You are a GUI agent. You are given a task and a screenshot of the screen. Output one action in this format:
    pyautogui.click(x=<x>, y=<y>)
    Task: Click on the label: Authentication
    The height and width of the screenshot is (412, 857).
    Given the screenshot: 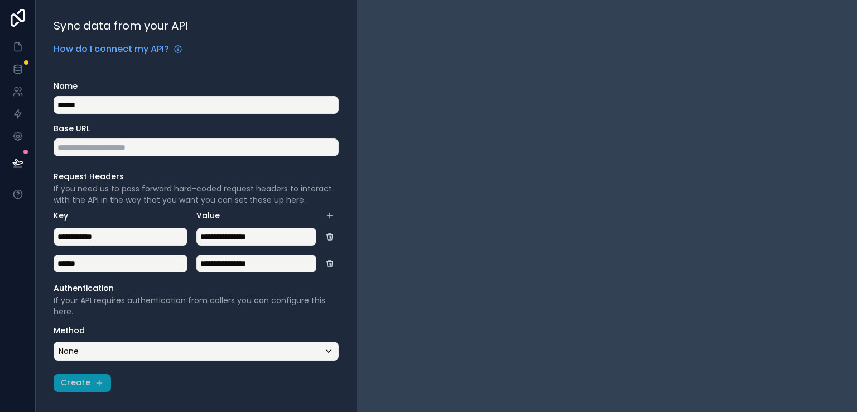 What is the action you would take?
    pyautogui.click(x=84, y=288)
    